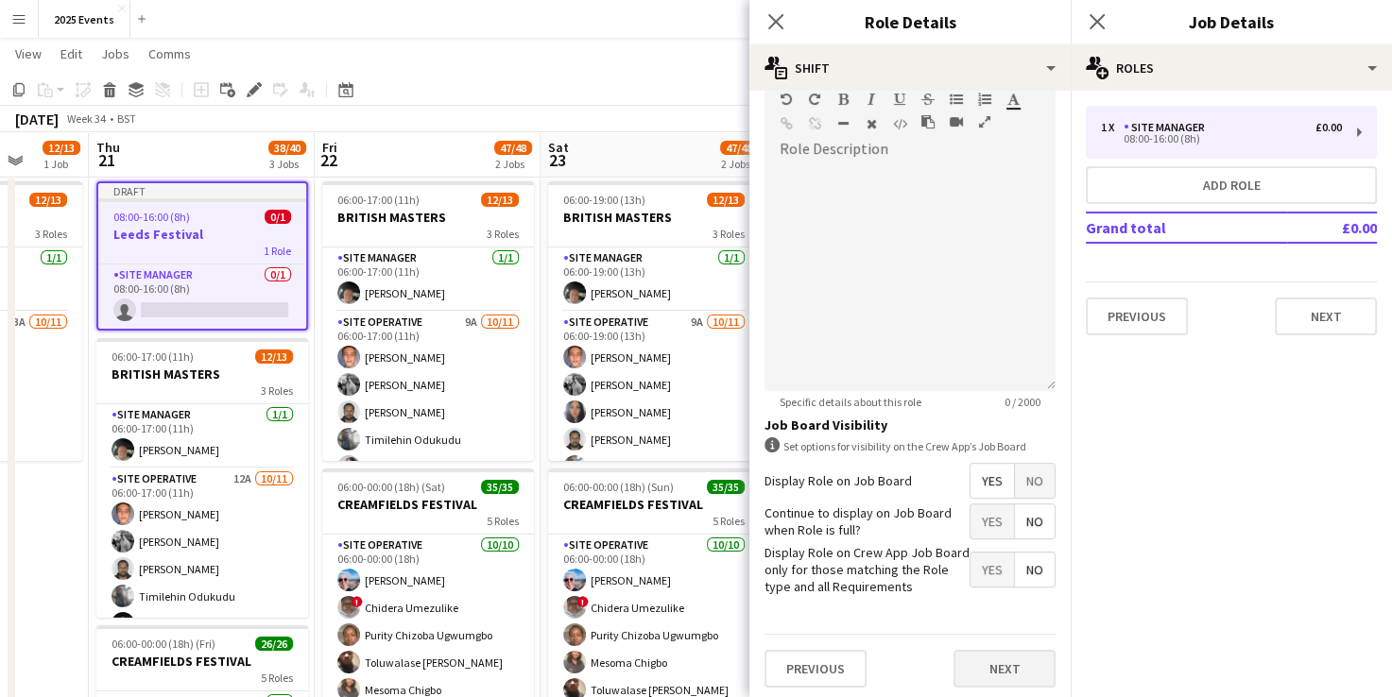 The width and height of the screenshot is (1392, 697). What do you see at coordinates (1186, 228) in the screenshot?
I see `td: Grand total` at bounding box center [1186, 228].